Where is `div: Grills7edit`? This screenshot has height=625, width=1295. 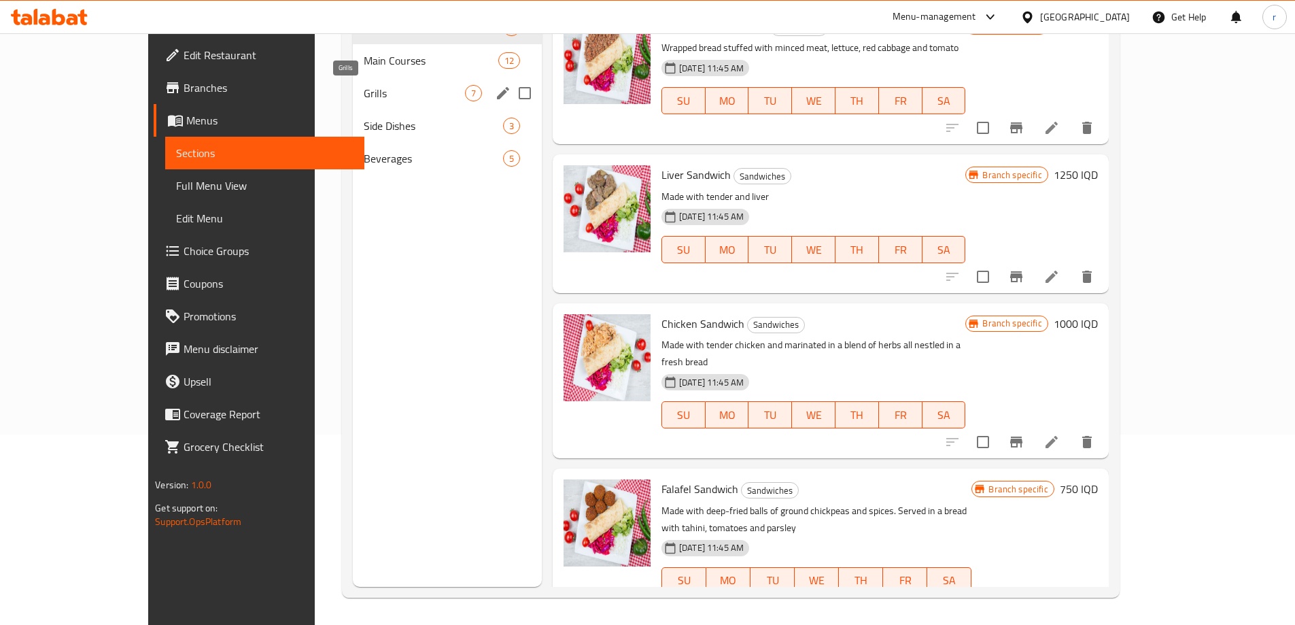 div: Grills7edit is located at coordinates (447, 93).